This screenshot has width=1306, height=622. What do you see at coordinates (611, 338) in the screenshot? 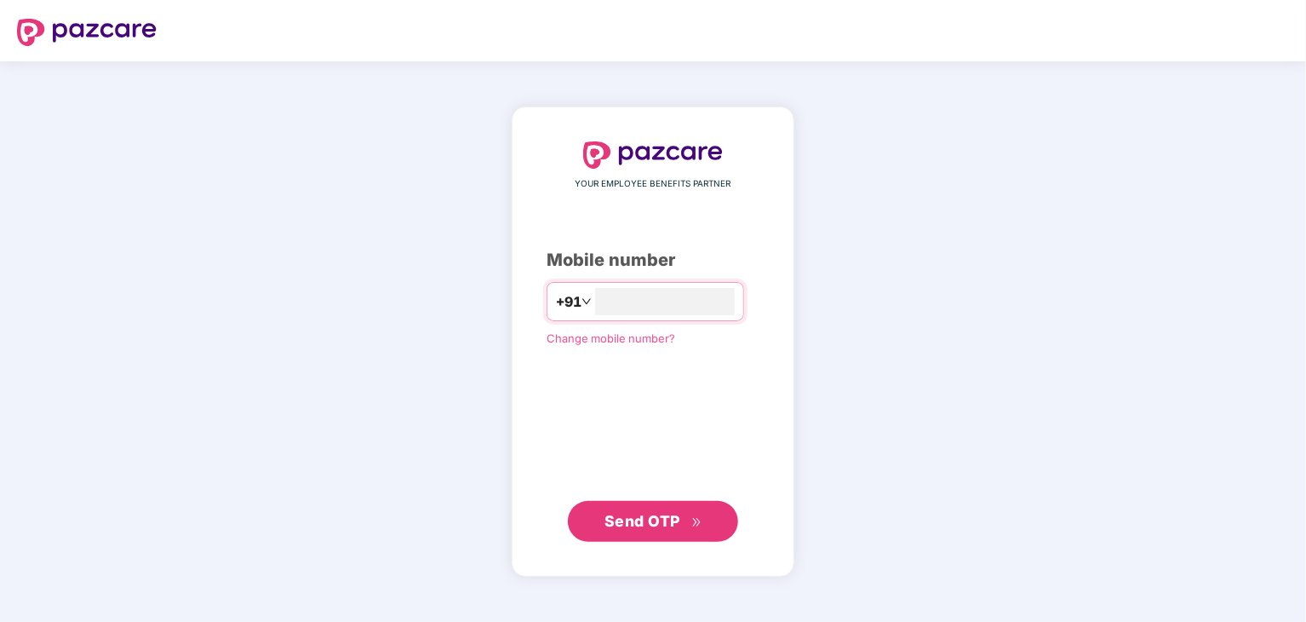
I see `a: Change mobile number?` at bounding box center [611, 338].